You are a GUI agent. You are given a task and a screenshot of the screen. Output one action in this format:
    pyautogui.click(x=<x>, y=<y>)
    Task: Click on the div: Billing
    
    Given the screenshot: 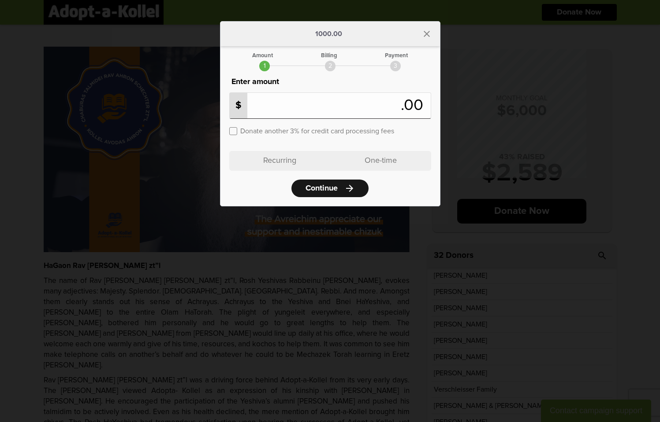 What is the action you would take?
    pyautogui.click(x=329, y=56)
    